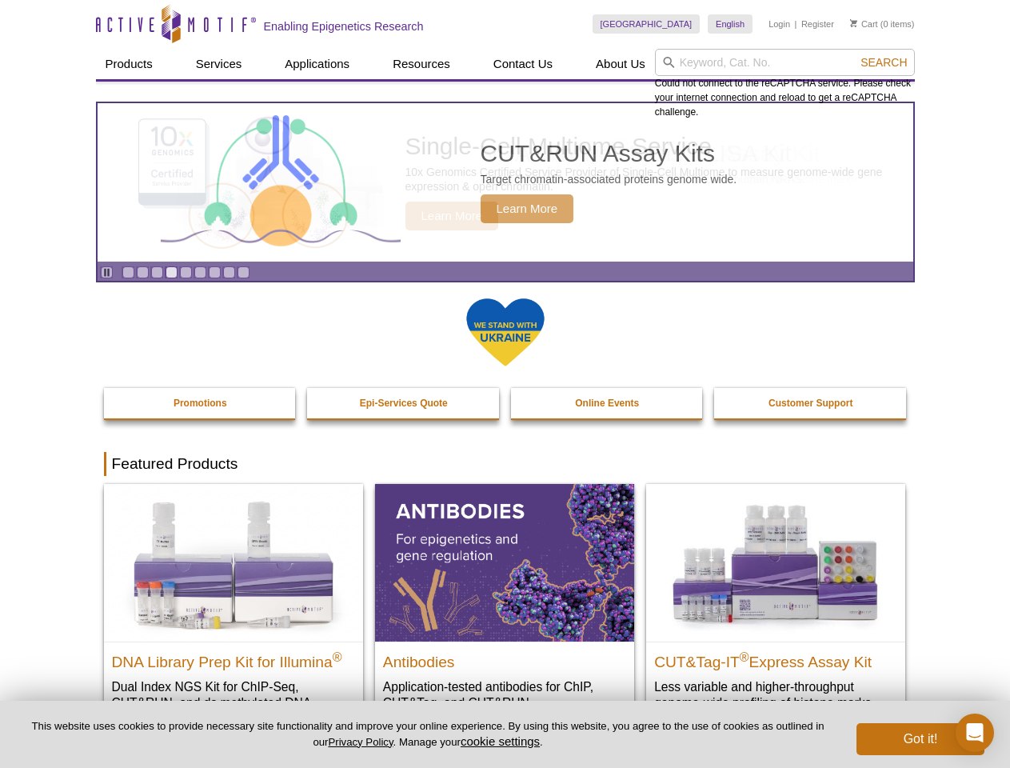  I want to click on strong: Promotions, so click(200, 403).